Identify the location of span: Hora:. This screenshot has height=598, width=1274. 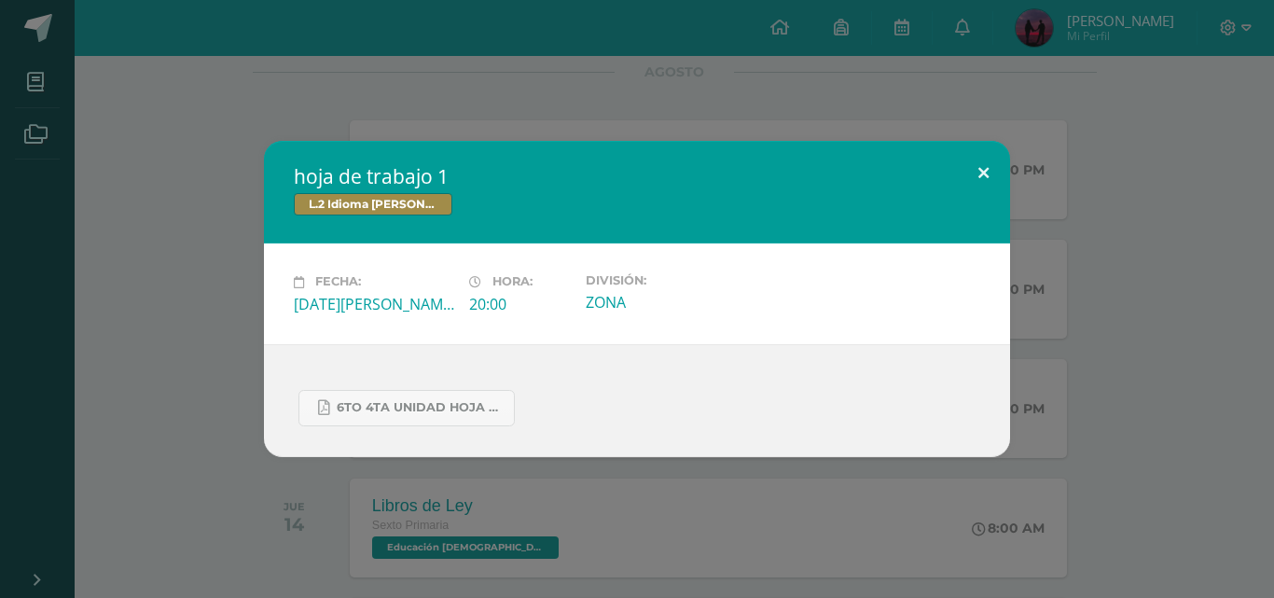
(512, 282).